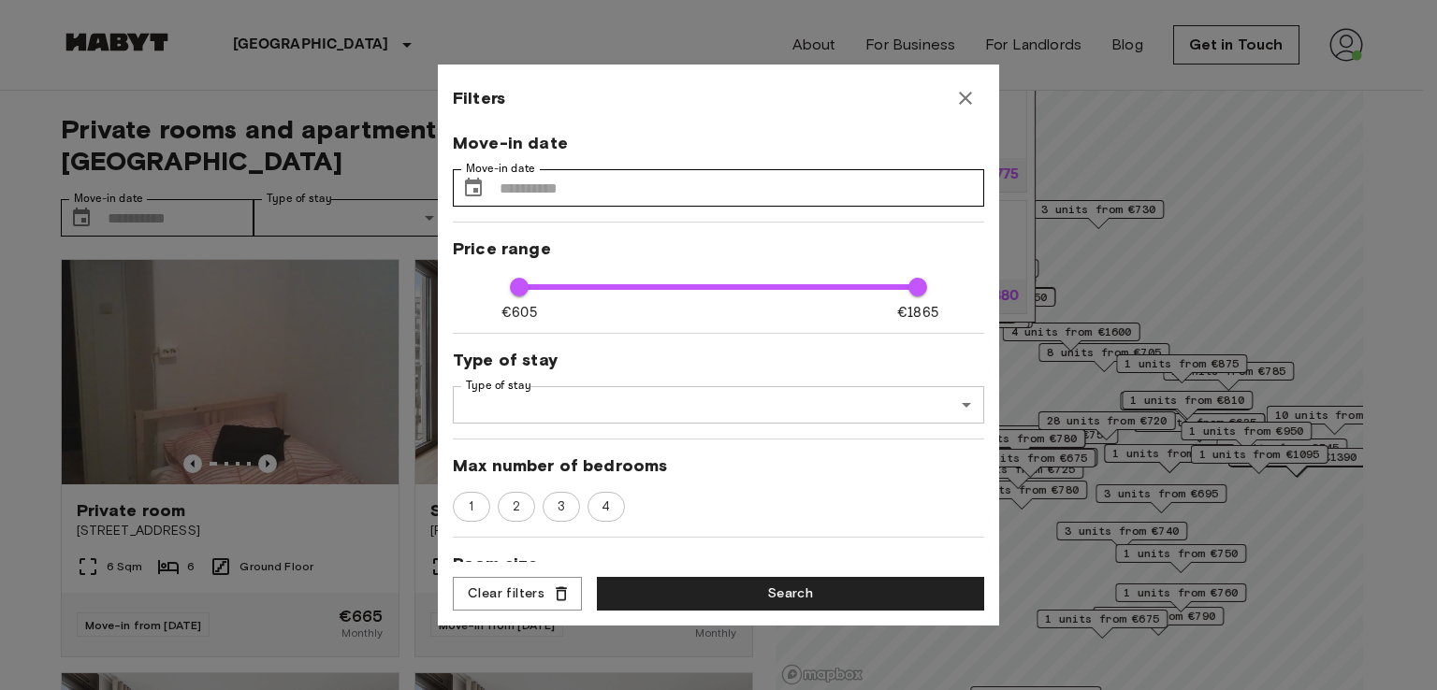 This screenshot has width=1437, height=690. Describe the element at coordinates (499, 385) in the screenshot. I see `label: Type of stay` at that location.